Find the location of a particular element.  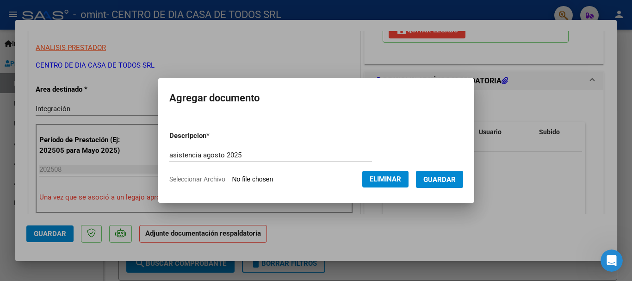

span: Eliminar is located at coordinates (386, 179).